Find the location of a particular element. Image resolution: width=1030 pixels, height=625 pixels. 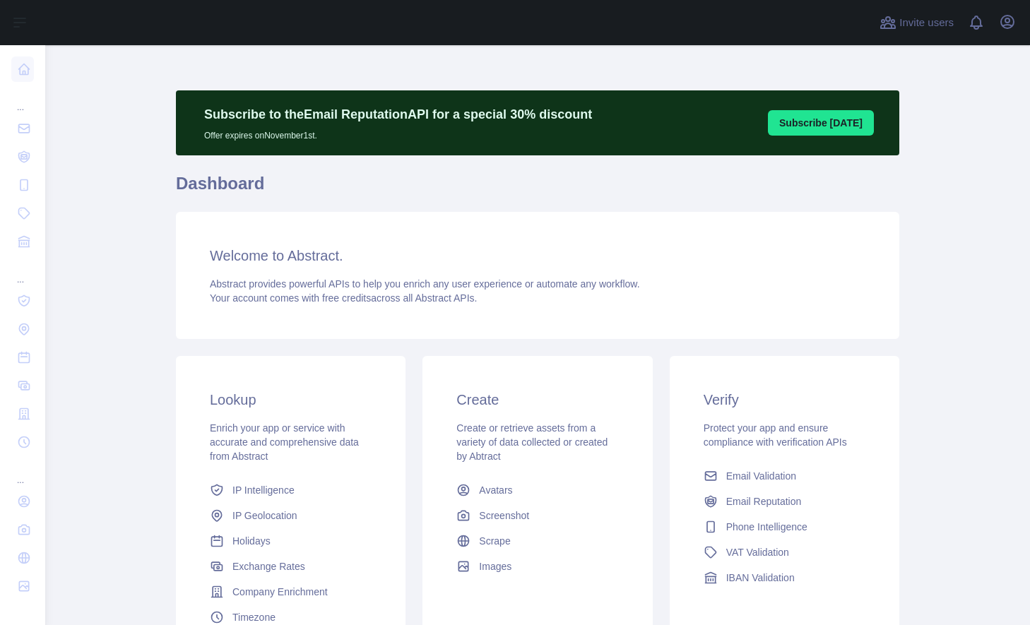

a: Email Validation is located at coordinates (784, 476).